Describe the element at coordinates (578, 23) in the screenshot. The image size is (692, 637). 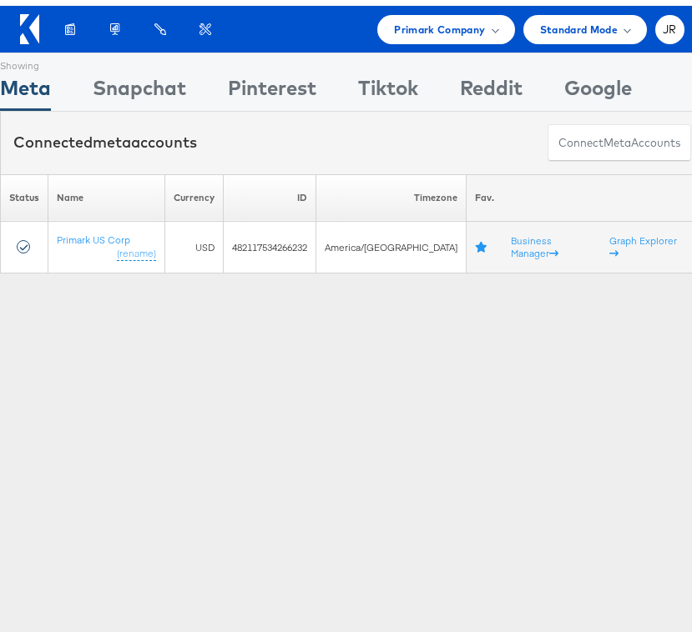
I see `span: Standard Mode` at that location.